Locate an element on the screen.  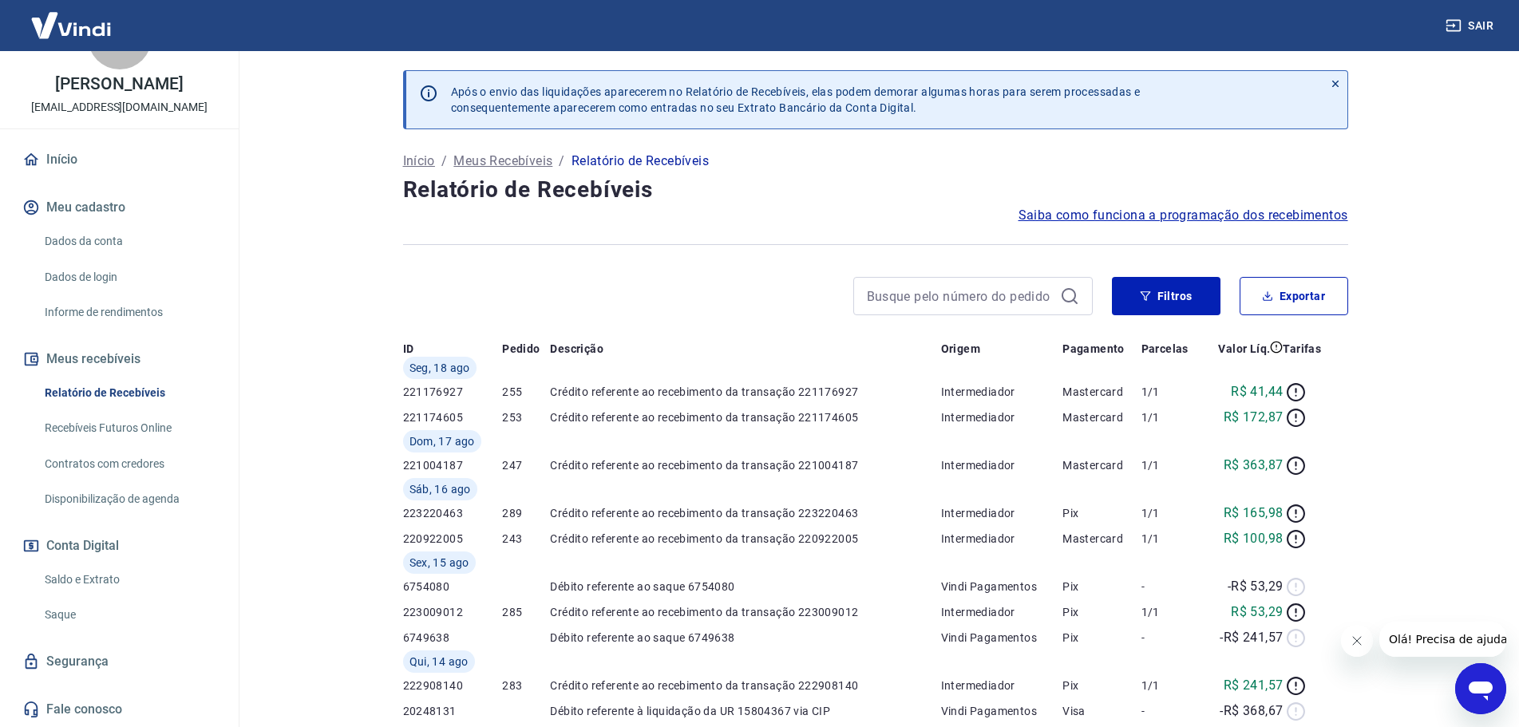
p: R$ 53,29 is located at coordinates (1256, 612).